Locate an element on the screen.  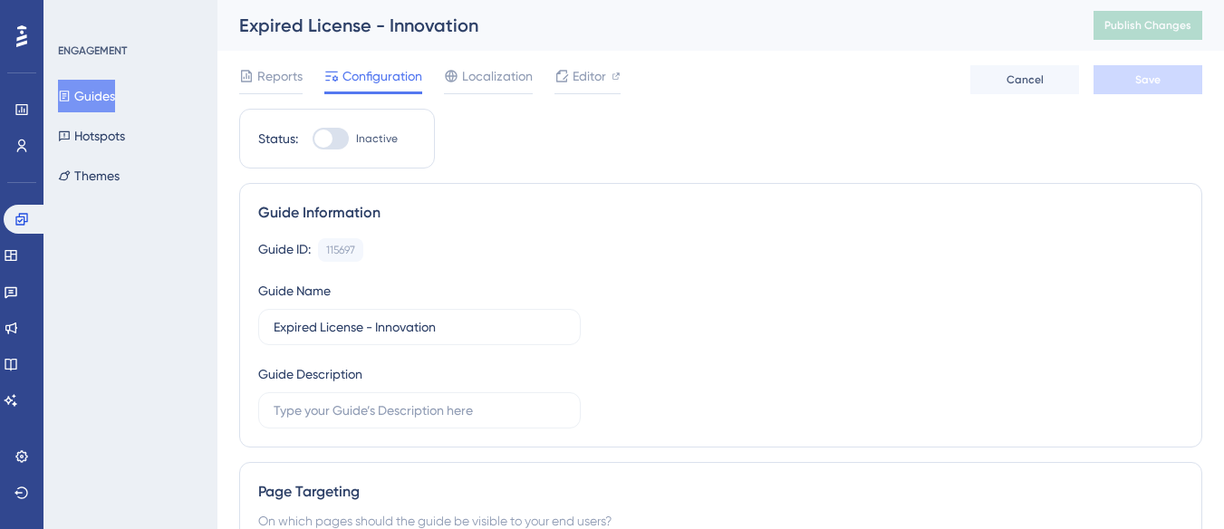
div: Guide Information is located at coordinates (720, 213).